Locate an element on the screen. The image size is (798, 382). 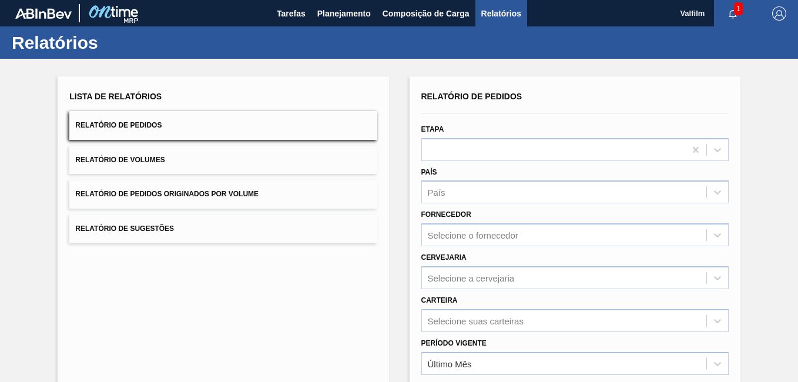
div: País is located at coordinates (437, 192).